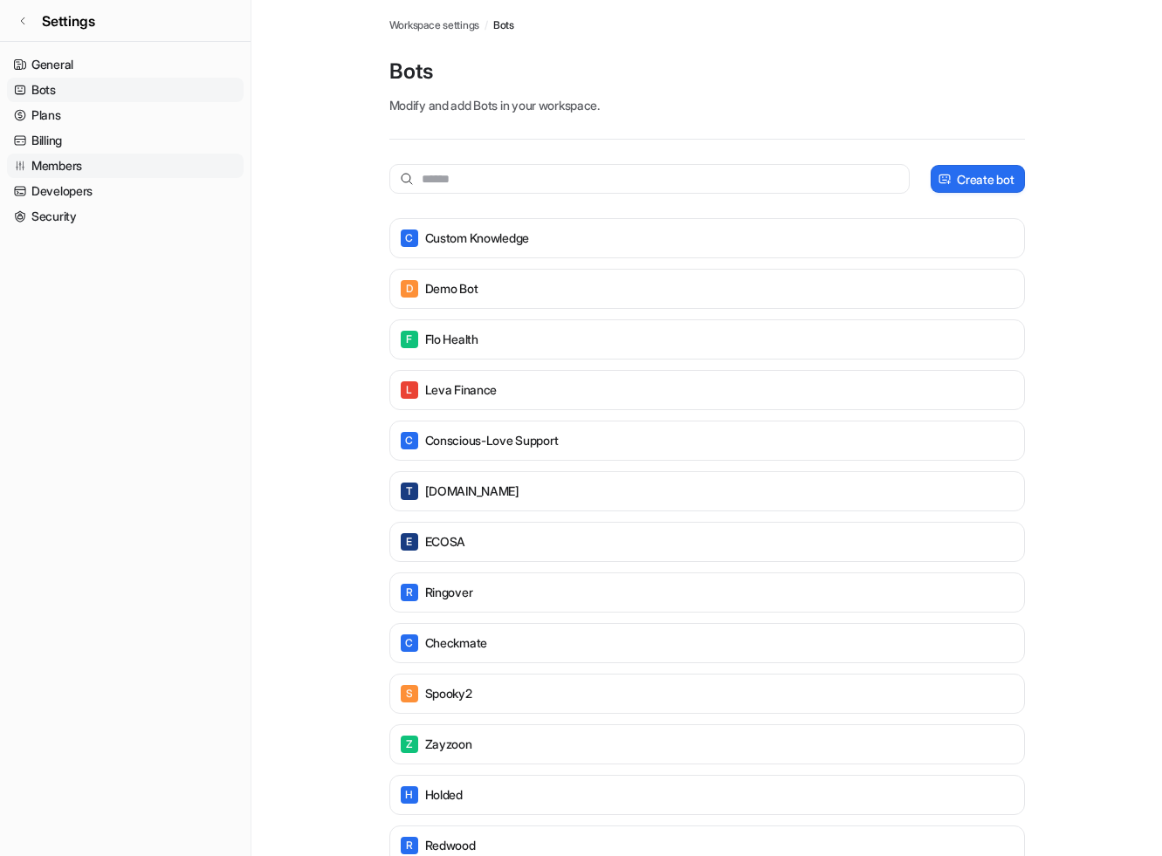  What do you see at coordinates (125, 65) in the screenshot?
I see `a: General` at bounding box center [125, 65].